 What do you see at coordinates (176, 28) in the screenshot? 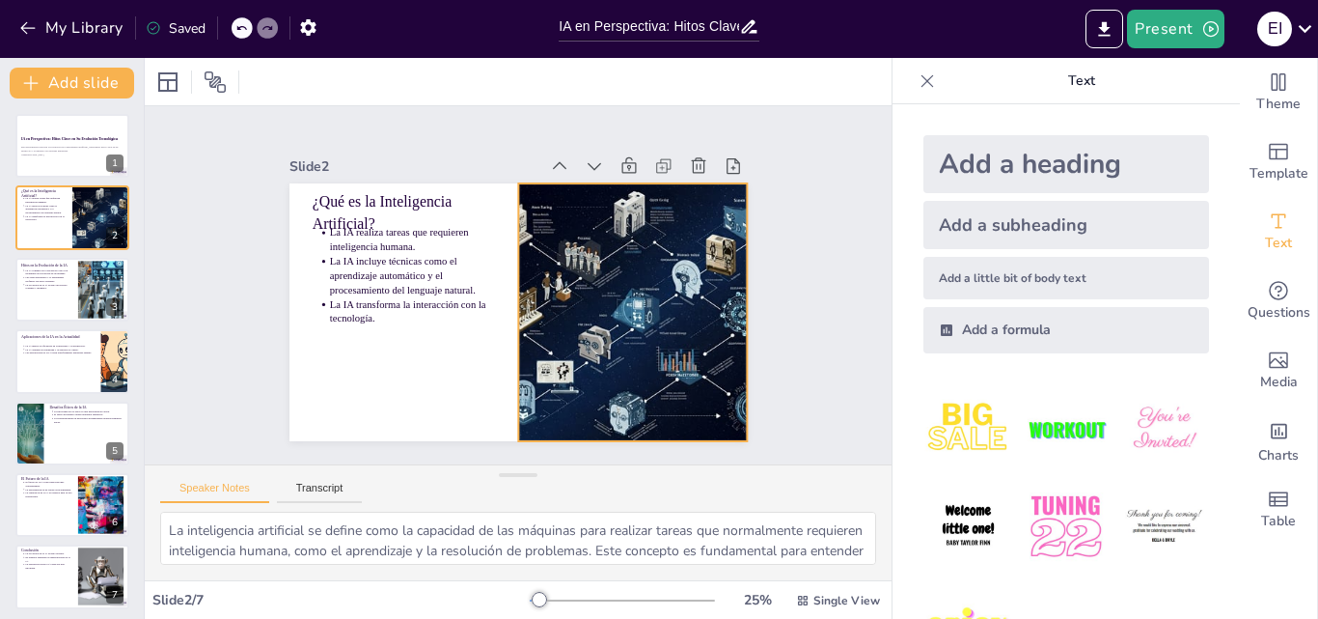
I see `div: Saved` at bounding box center [176, 28].